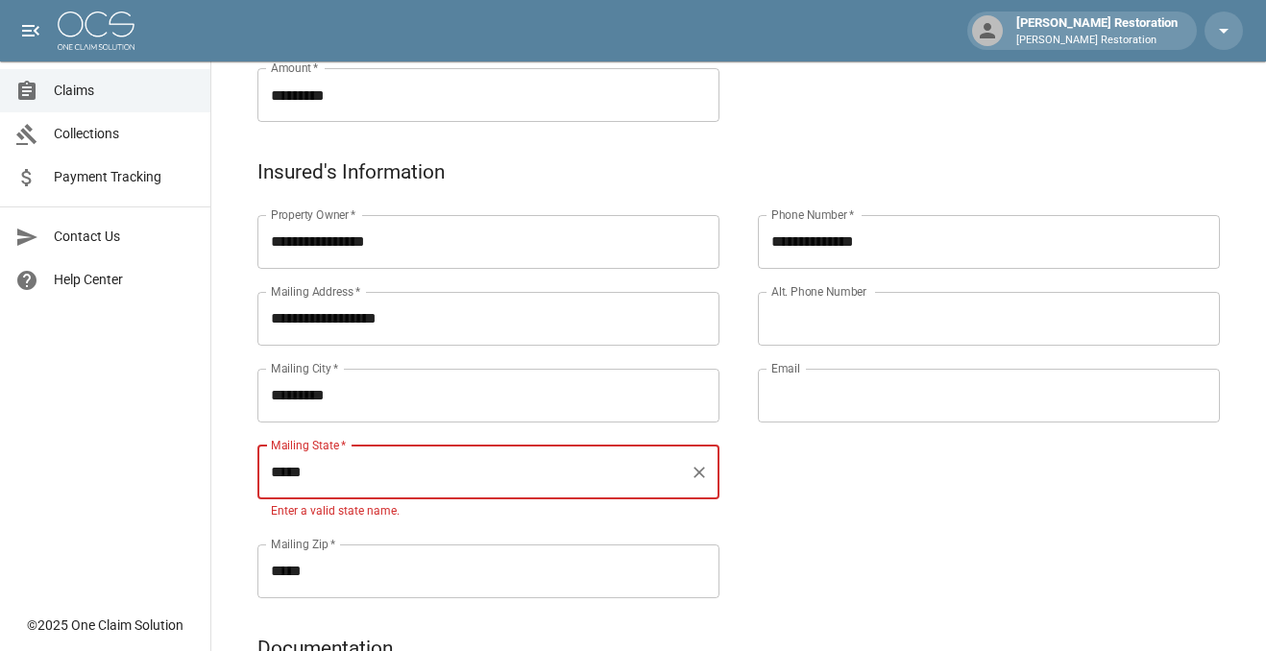  I want to click on label: Property Owner, so click(313, 214).